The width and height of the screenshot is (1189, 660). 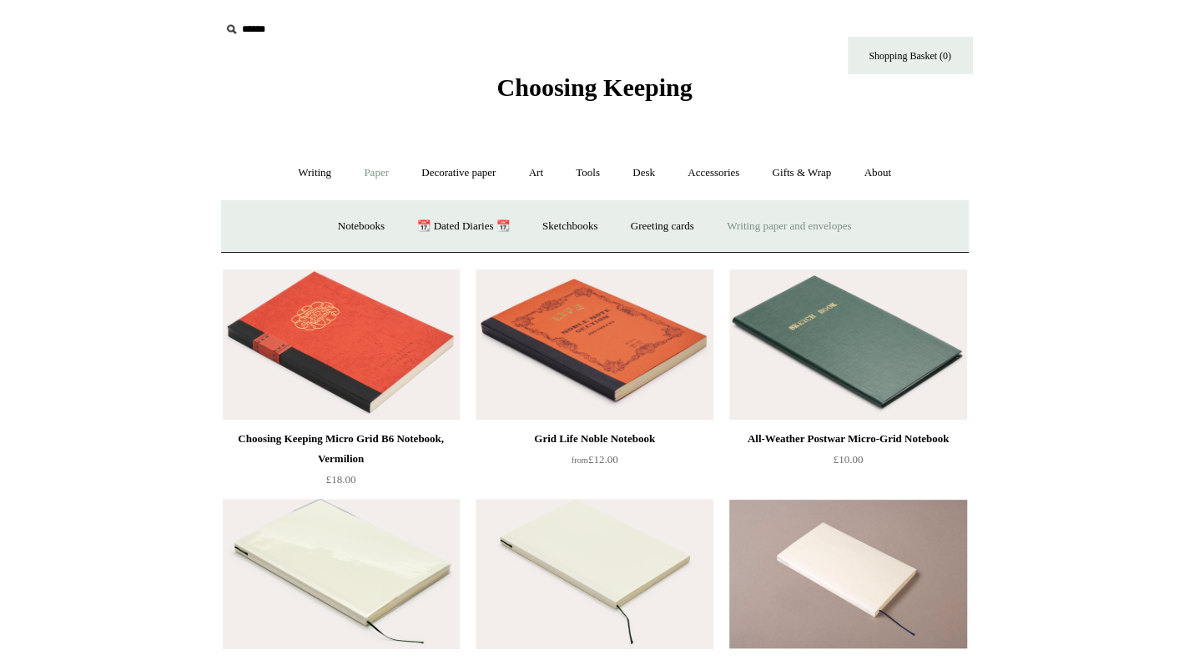 I want to click on a: Tools, so click(x=587, y=173).